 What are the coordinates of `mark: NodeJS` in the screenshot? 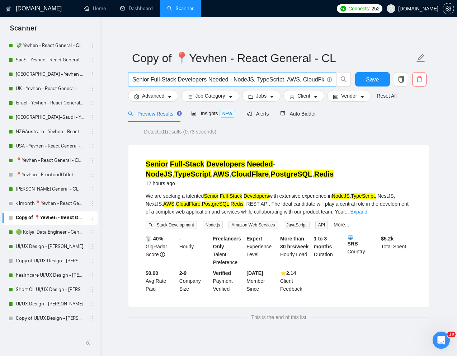 It's located at (159, 174).